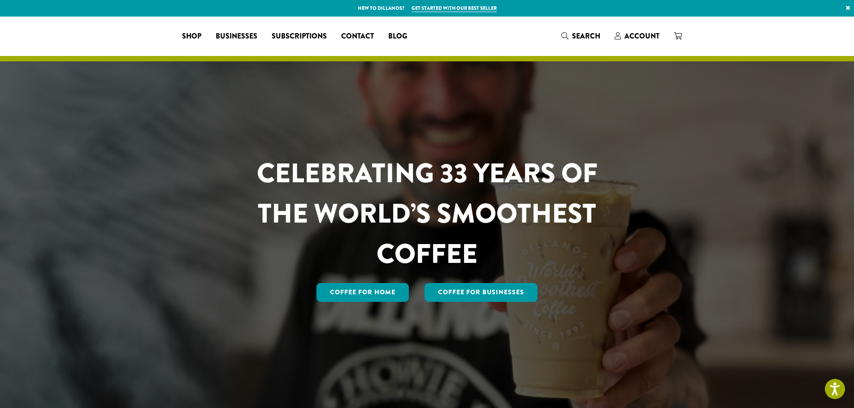  I want to click on a: Coffee For Businesses, so click(481, 293).